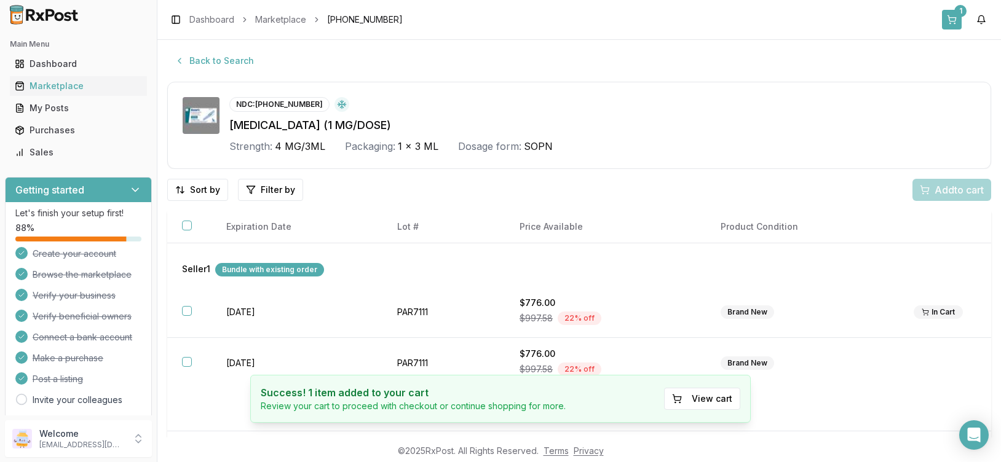  I want to click on a: My Posts, so click(78, 108).